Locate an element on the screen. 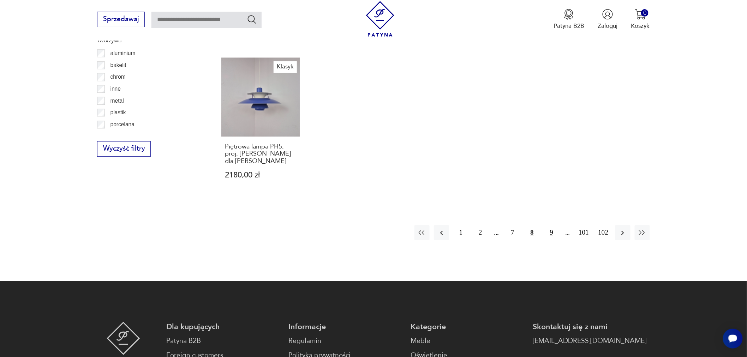 The height and width of the screenshot is (357, 747). a: Ikona medaluPatyna B2B is located at coordinates (569, 19).